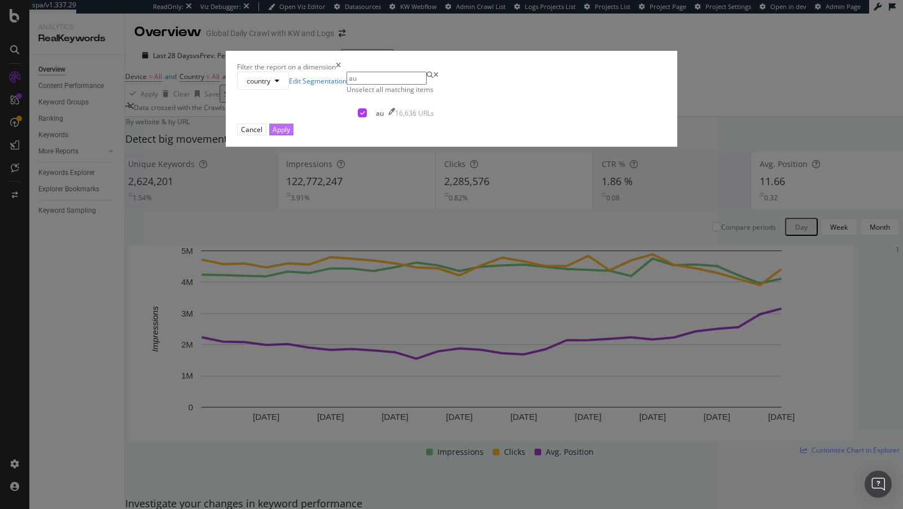 This screenshot has width=903, height=509. Describe the element at coordinates (318, 81) in the screenshot. I see `a: Edit Segmentation` at that location.